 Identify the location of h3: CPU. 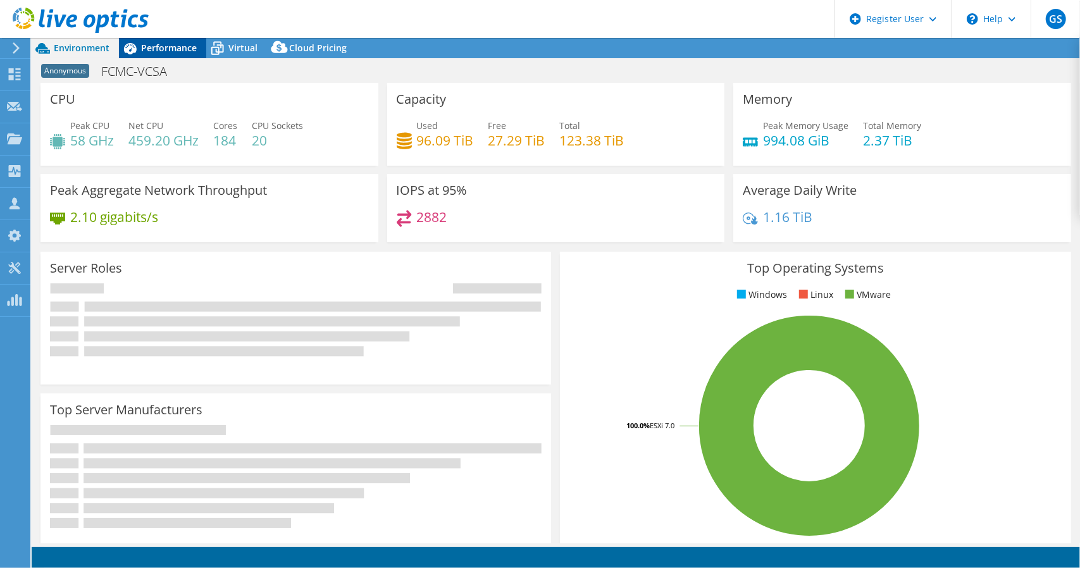
(63, 99).